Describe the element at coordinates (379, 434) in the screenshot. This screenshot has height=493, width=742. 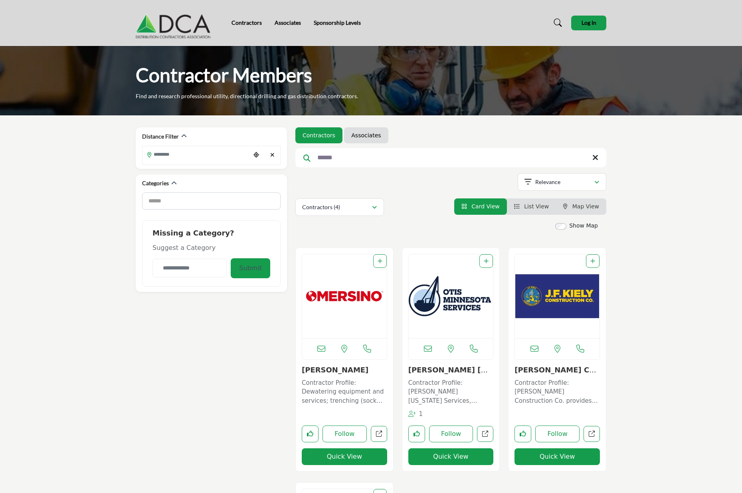
I see `a: Open mersino-dewatering-inc in new tab` at that location.